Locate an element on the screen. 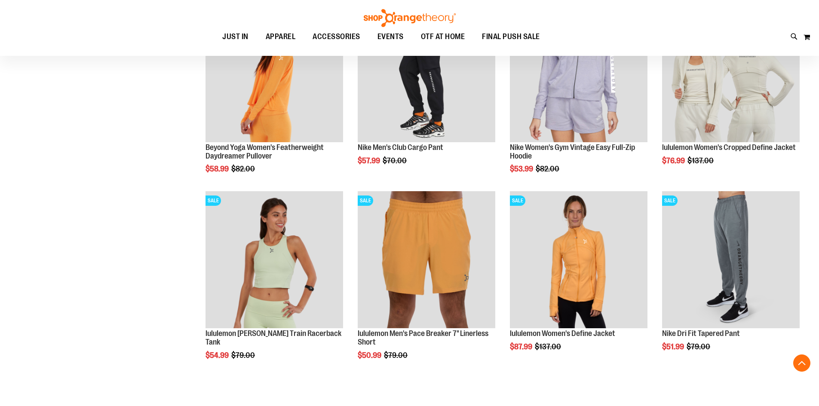  span: $87.99 is located at coordinates (522, 347).